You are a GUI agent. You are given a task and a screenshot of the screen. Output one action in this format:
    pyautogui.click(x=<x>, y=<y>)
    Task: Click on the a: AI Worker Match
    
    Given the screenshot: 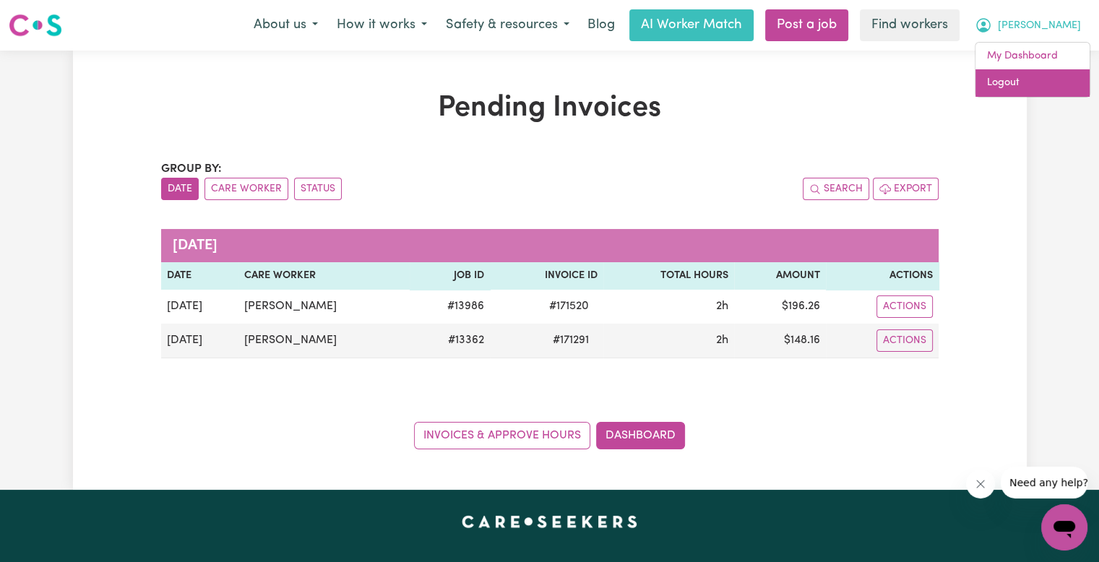 What is the action you would take?
    pyautogui.click(x=692, y=25)
    